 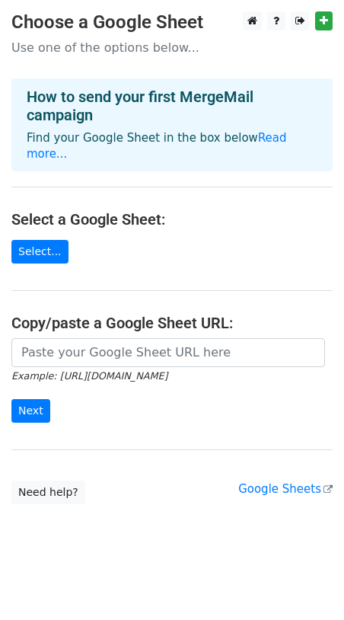 What do you see at coordinates (172, 219) in the screenshot?
I see `h4: Select a Google Sheet:` at bounding box center [172, 219].